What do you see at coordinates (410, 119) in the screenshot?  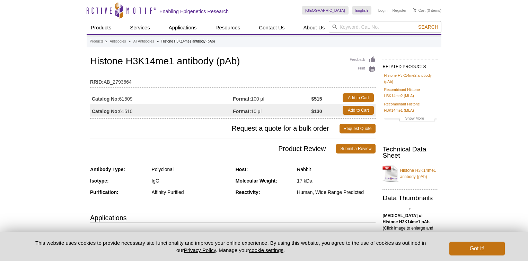 I see `a: Show More` at bounding box center [410, 119].